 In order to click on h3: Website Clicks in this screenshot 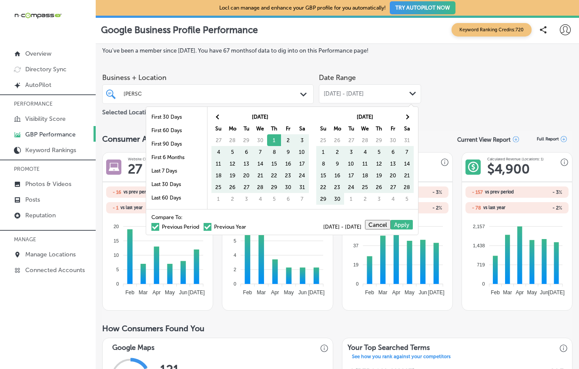, I will do `click(140, 159)`.